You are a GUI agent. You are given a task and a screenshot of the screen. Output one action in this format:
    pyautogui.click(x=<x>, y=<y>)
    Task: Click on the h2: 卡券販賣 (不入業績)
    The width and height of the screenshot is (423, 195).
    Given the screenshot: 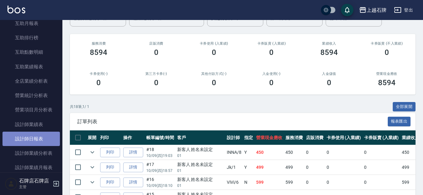 What is the action you would take?
    pyautogui.click(x=386, y=43)
    